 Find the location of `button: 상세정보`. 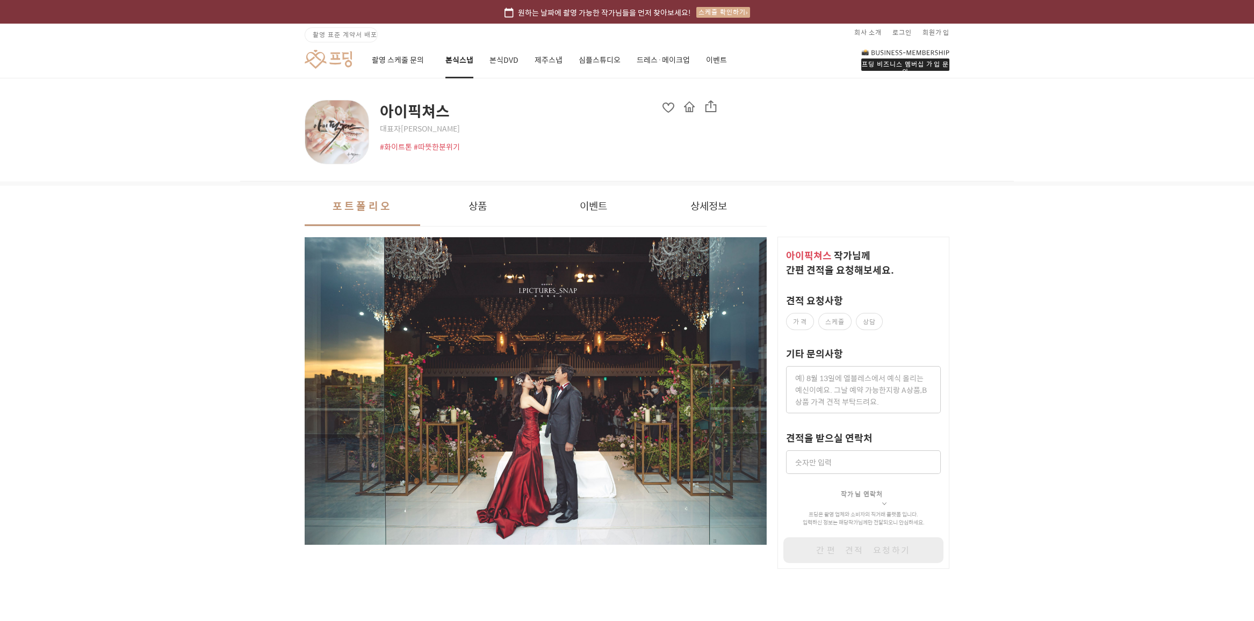

button: 상세정보 is located at coordinates (708, 206).